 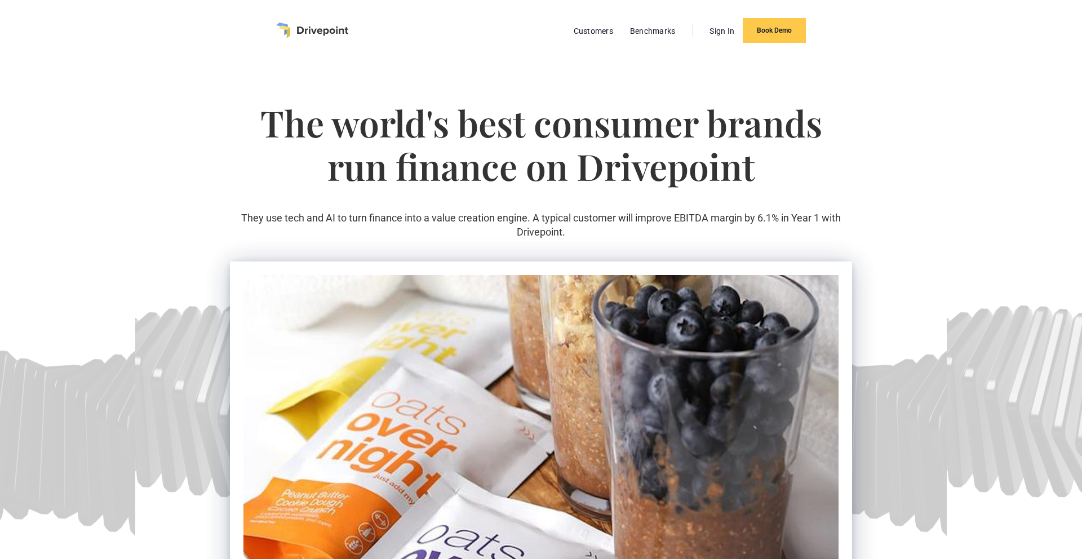 I want to click on a: Benchmarks, so click(x=653, y=31).